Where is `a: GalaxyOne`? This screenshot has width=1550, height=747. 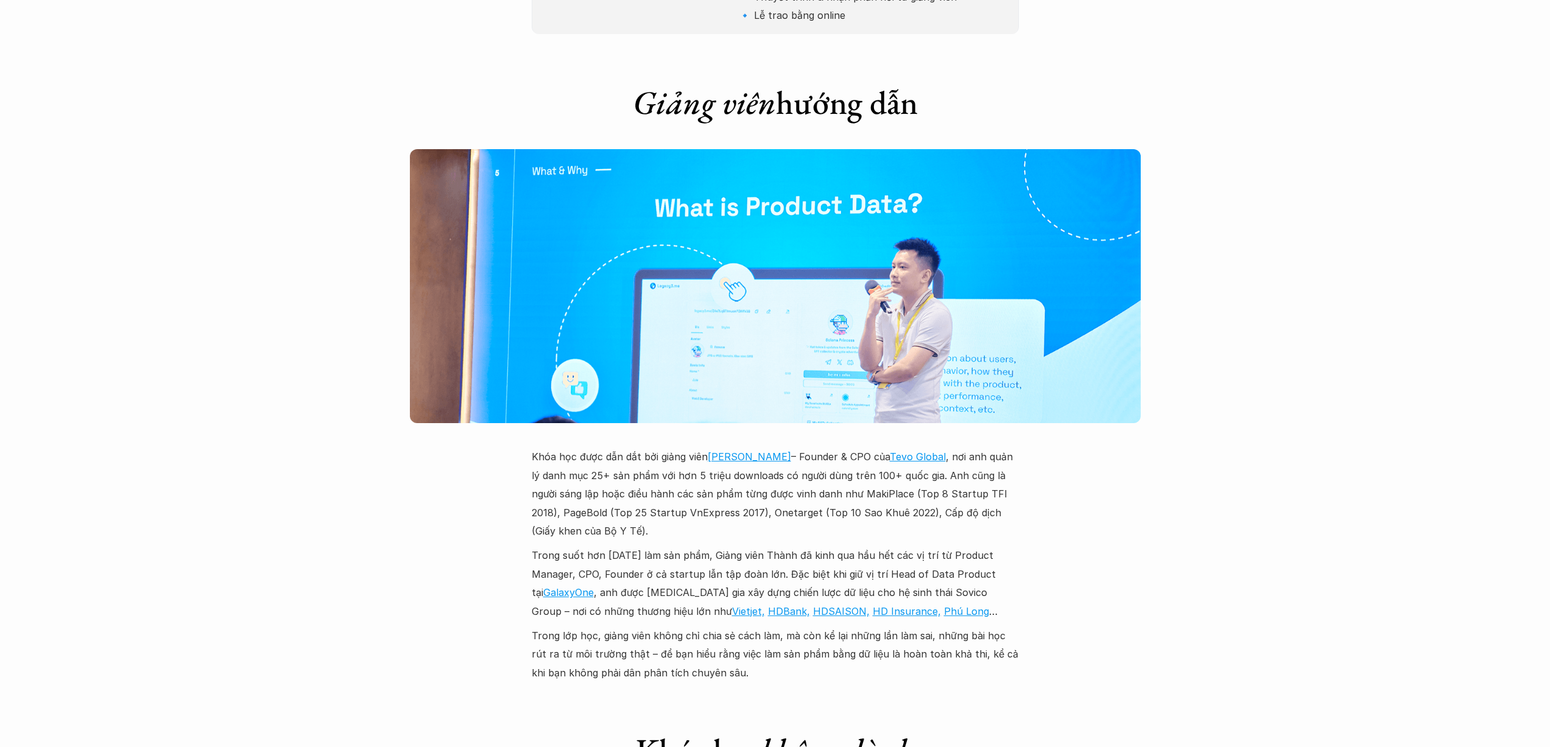
a: GalaxyOne is located at coordinates (568, 593).